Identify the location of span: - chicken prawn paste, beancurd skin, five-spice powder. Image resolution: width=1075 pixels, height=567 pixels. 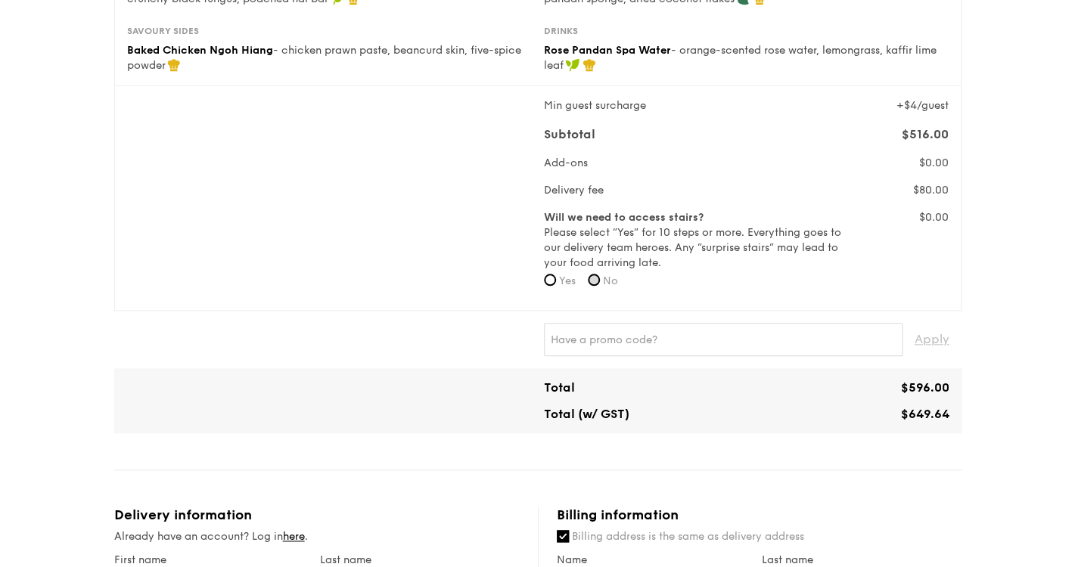
(324, 57).